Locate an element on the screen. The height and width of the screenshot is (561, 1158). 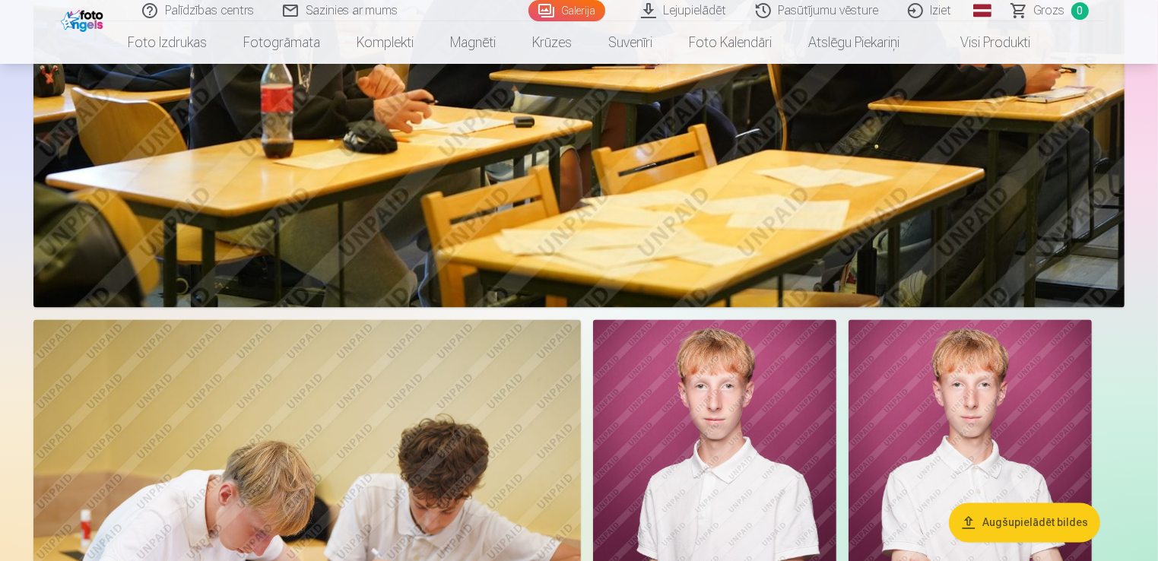
a: Magnēti is located at coordinates (473, 43).